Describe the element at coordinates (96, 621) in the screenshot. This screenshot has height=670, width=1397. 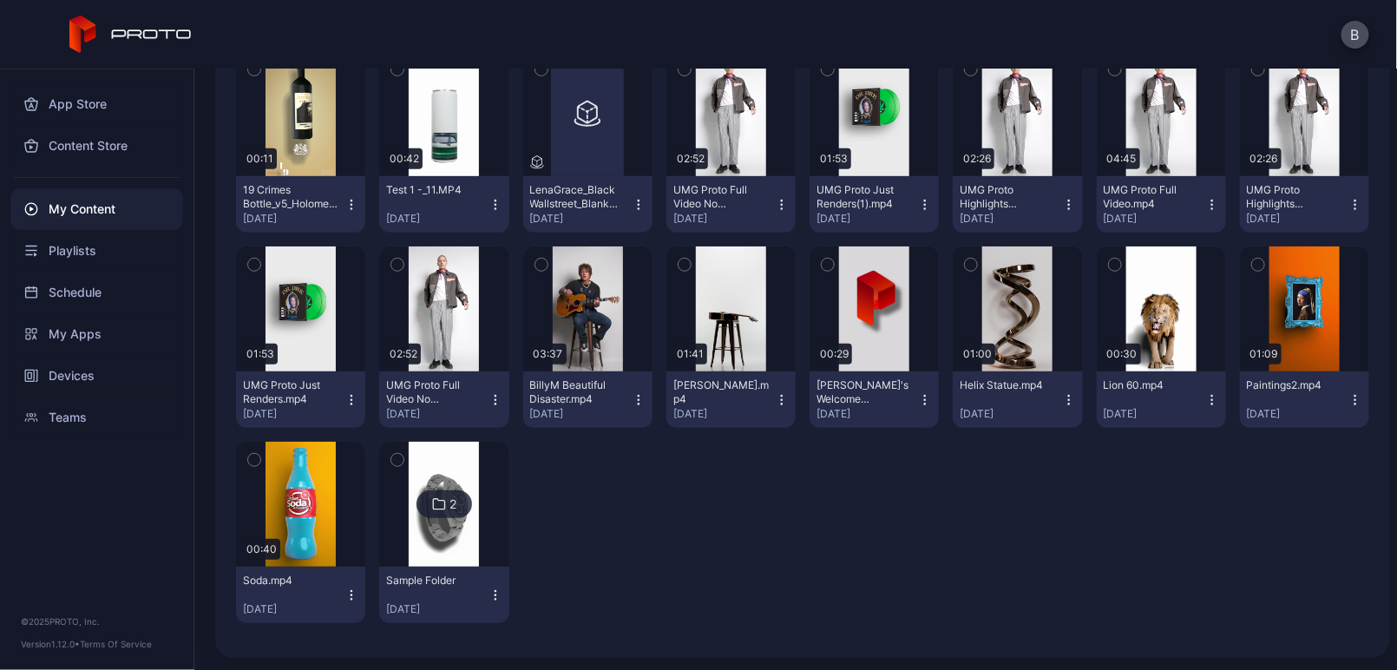
I see `div: © 2025 PROTO, Inc.` at that location.